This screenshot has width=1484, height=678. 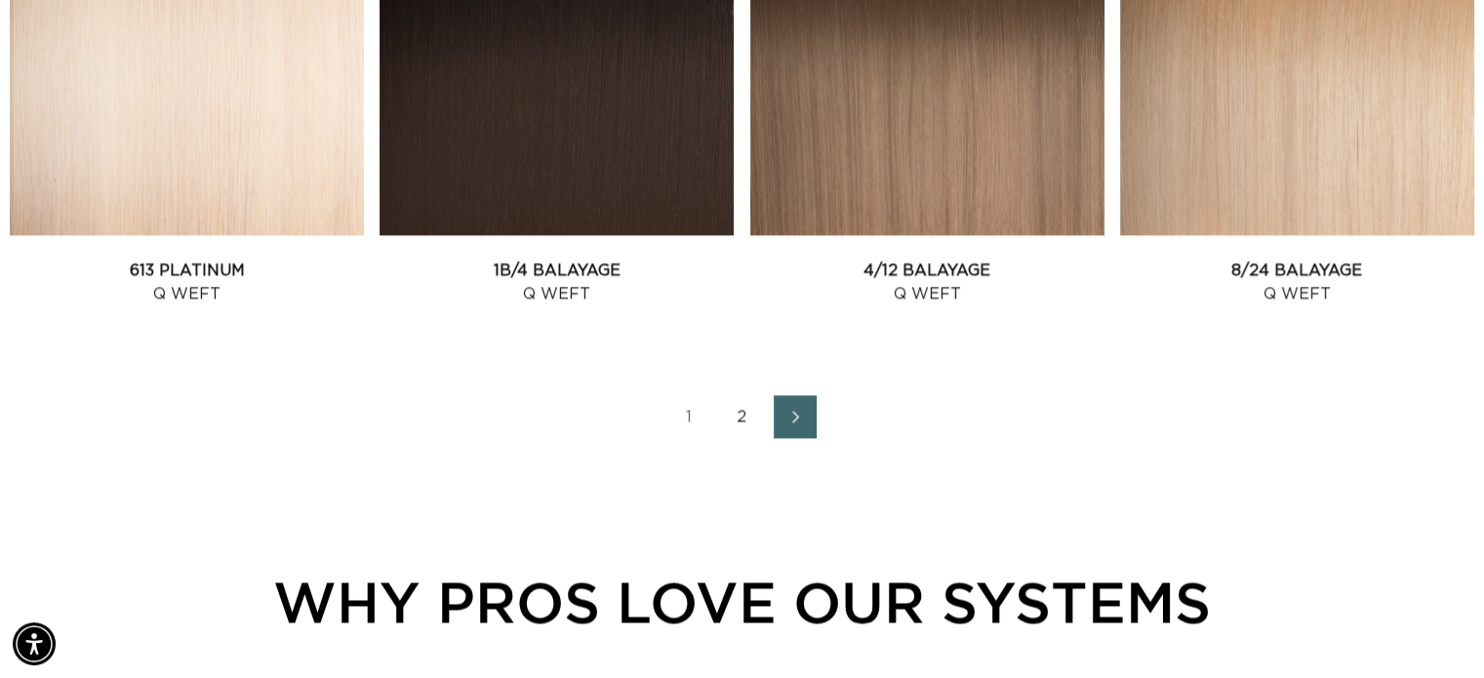 What do you see at coordinates (742, 601) in the screenshot?
I see `div: WHY PROS LOVE OUR SYSTEMS` at bounding box center [742, 601].